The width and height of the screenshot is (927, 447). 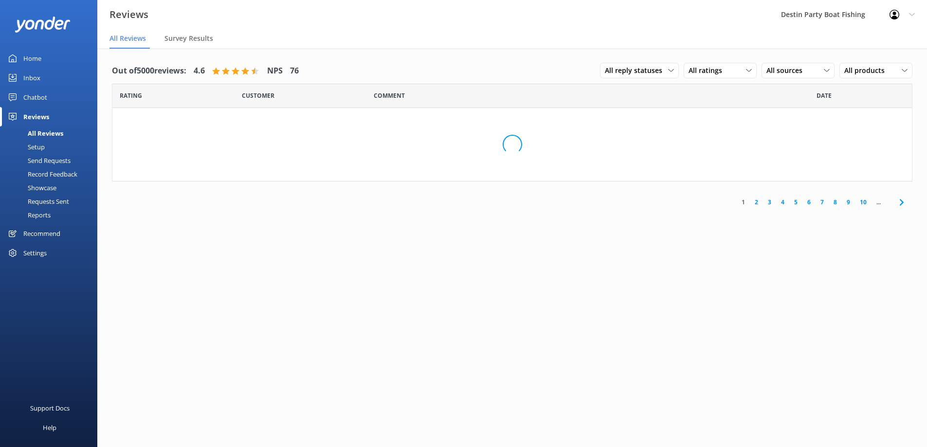 I want to click on a: 3, so click(x=770, y=202).